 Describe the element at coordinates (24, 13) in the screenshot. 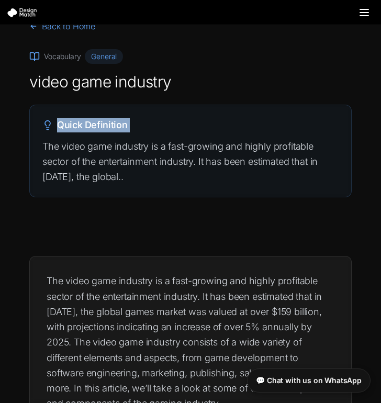

I see `img: Design Match` at that location.